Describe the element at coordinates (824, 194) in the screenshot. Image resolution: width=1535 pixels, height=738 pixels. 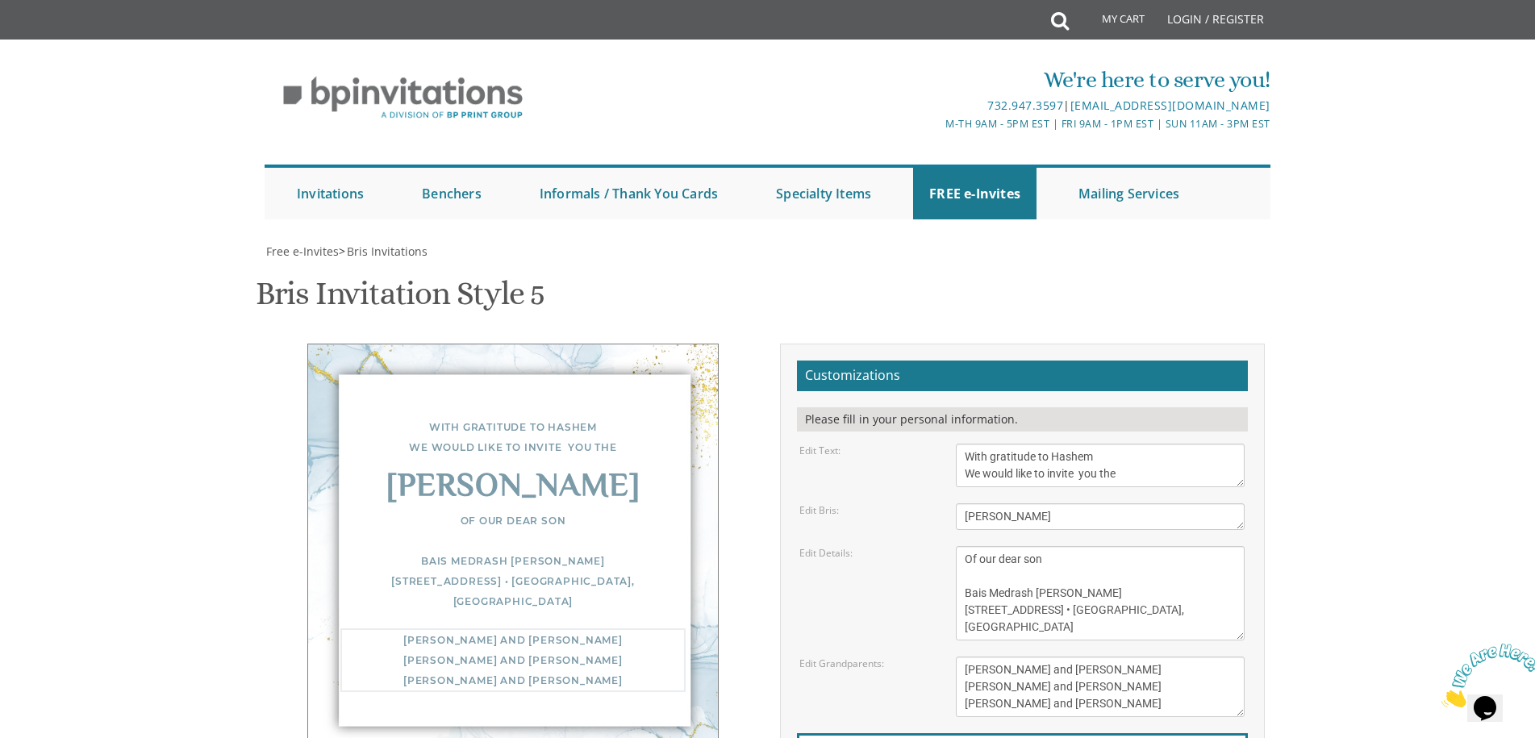
I see `a: Specialty Items` at that location.